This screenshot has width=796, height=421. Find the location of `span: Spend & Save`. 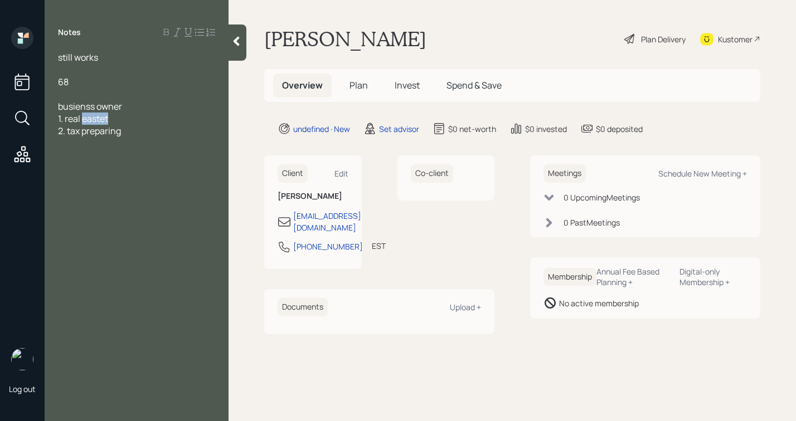

span: Spend & Save is located at coordinates (474, 85).